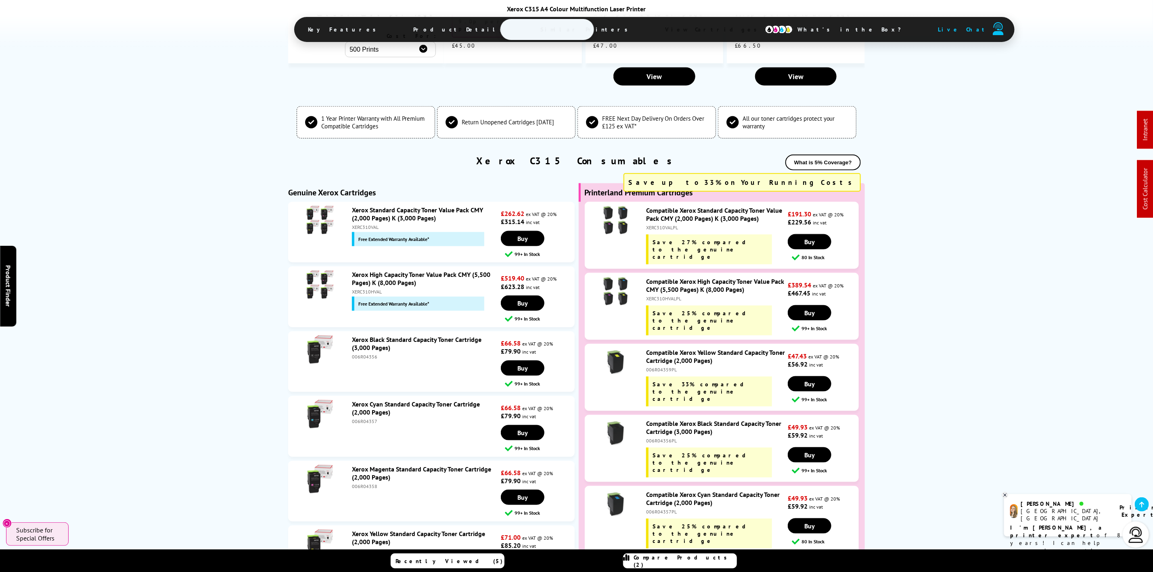  I want to click on img: cmyk-icon.svg, so click(779, 29).